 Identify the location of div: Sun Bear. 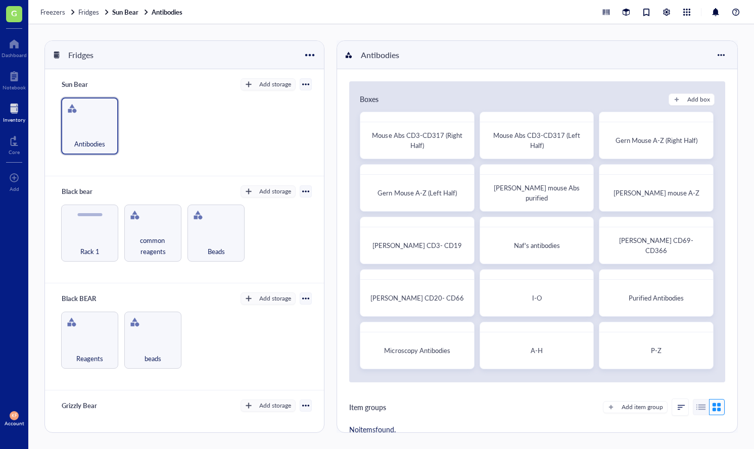
(87, 84).